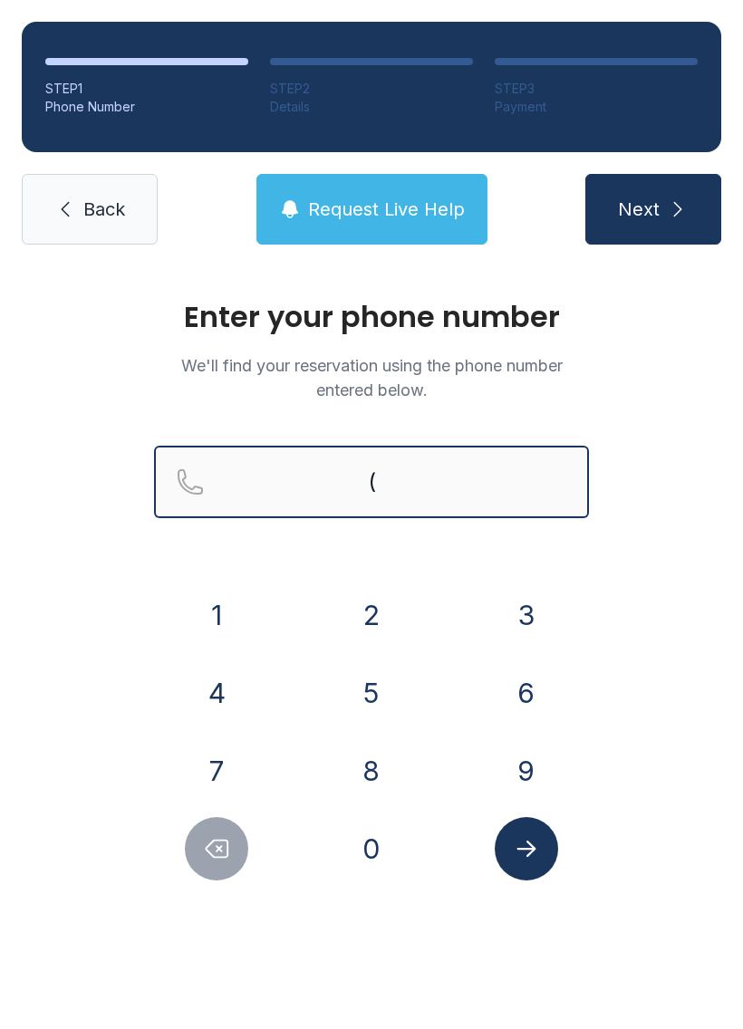 The width and height of the screenshot is (743, 1029). I want to click on div: Phone Number, so click(147, 107).